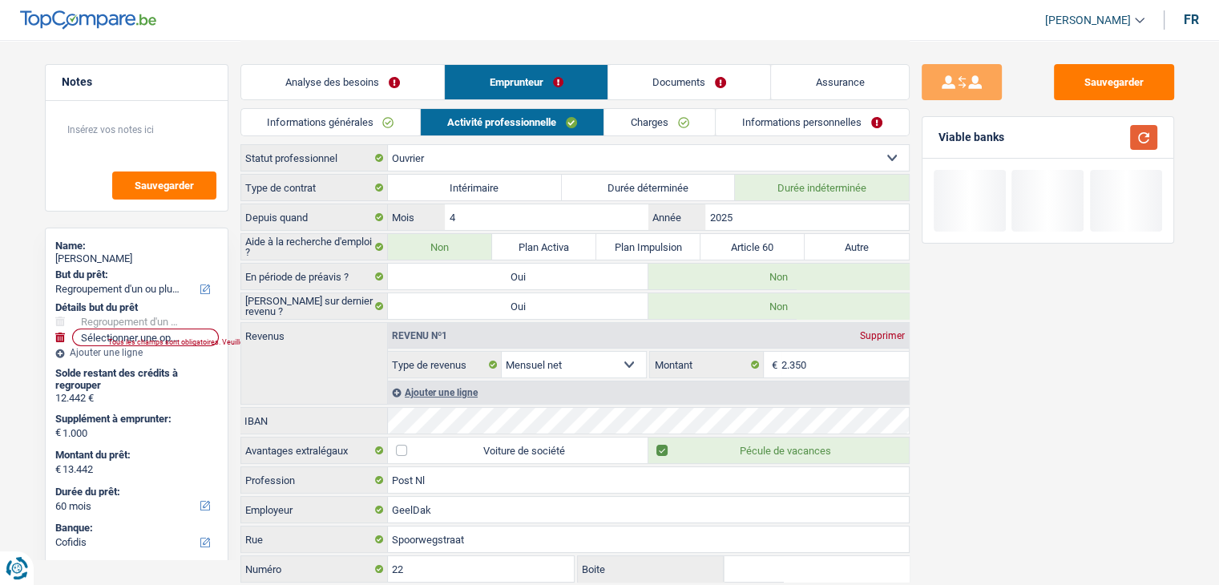  Describe the element at coordinates (314, 450) in the screenshot. I see `label: Avantages extralégaux` at that location.